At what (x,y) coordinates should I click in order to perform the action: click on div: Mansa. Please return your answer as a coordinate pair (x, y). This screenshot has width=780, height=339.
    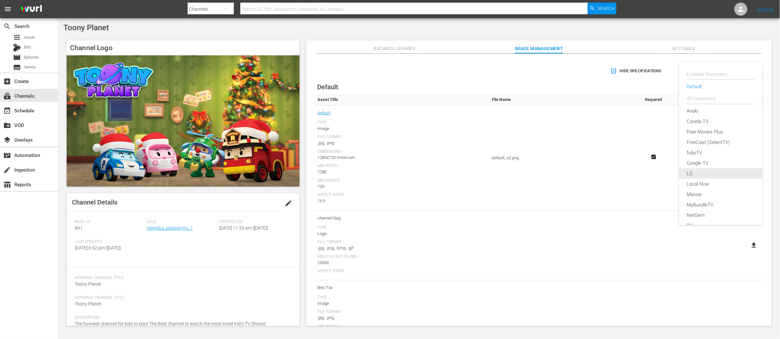
    Looking at the image, I should click on (721, 194).